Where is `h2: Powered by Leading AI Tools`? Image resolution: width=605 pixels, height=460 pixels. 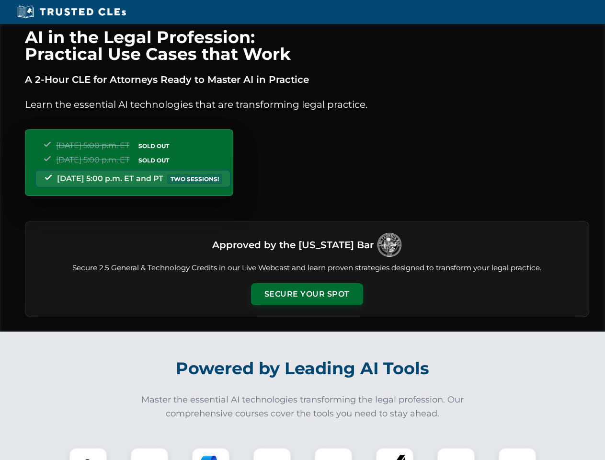
h2: Powered by Leading AI Tools is located at coordinates (303, 369).